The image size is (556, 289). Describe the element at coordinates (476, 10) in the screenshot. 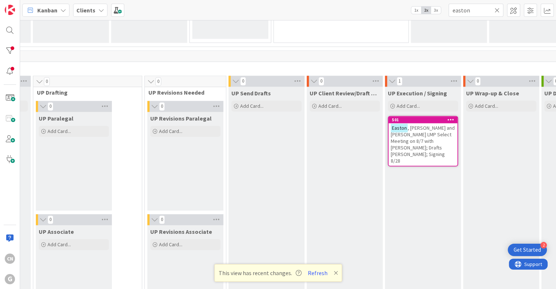

I see `input: Quick Filter...` at that location.